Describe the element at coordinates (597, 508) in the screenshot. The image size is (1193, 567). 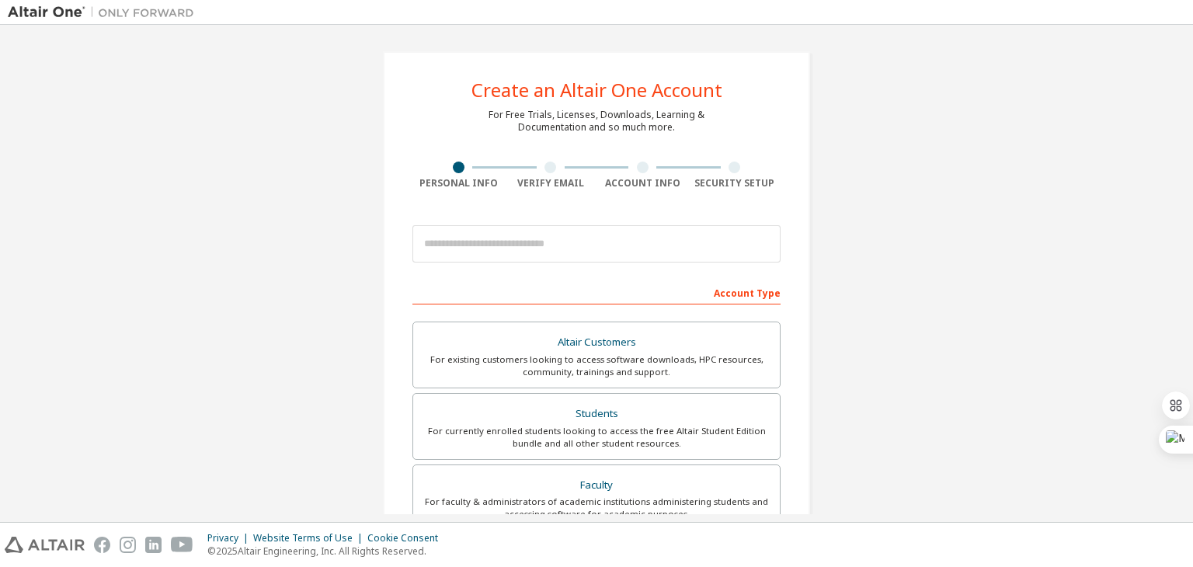
I see `div: For faculty & administrators of academic institutions administering students and accessing softwa...` at that location.